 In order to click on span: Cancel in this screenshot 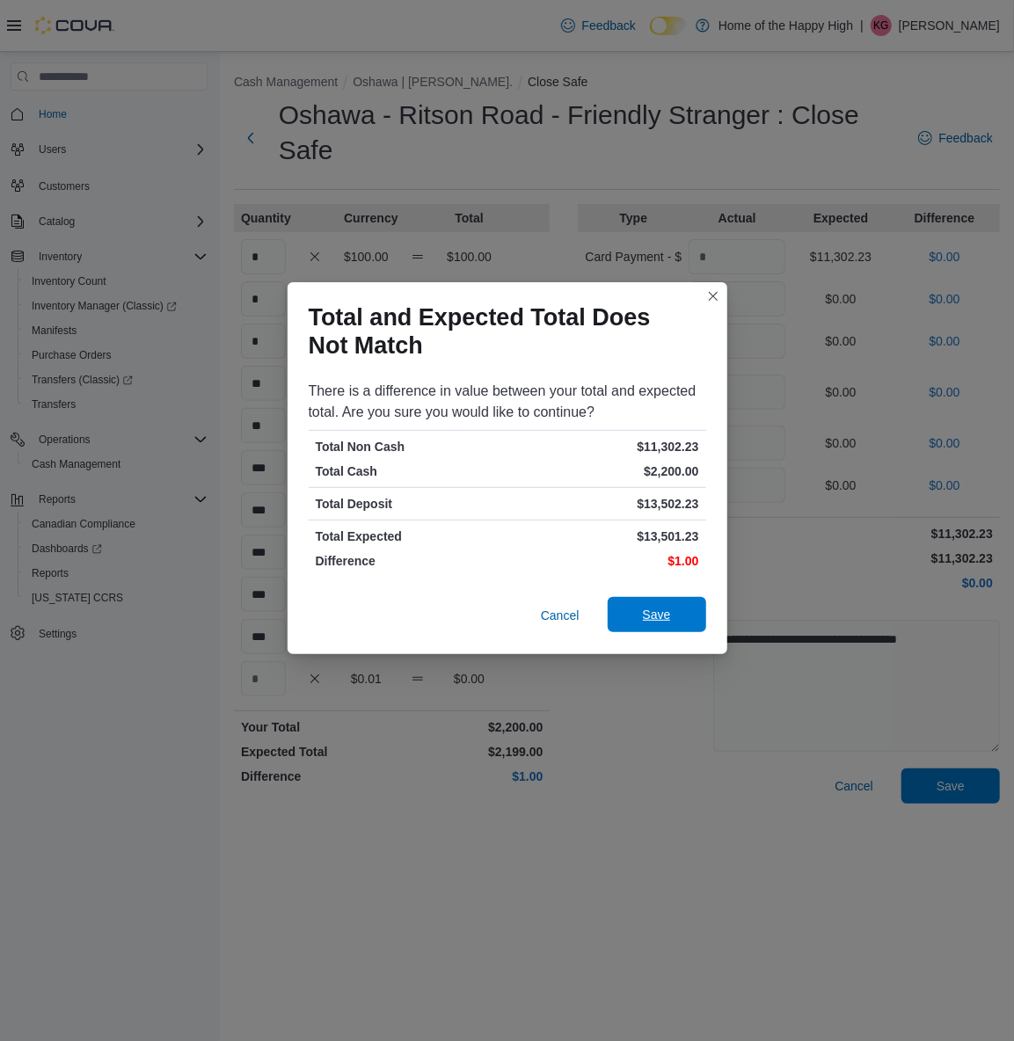, I will do `click(560, 616)`.